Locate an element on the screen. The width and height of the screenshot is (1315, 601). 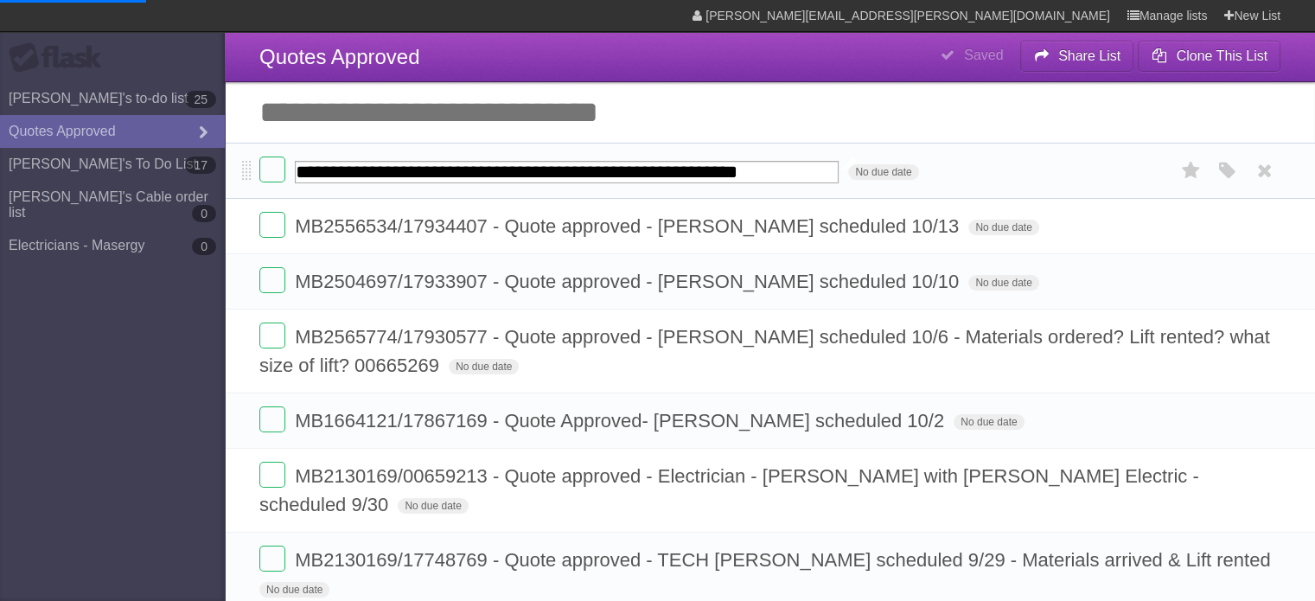
b: 25 is located at coordinates (201, 99).